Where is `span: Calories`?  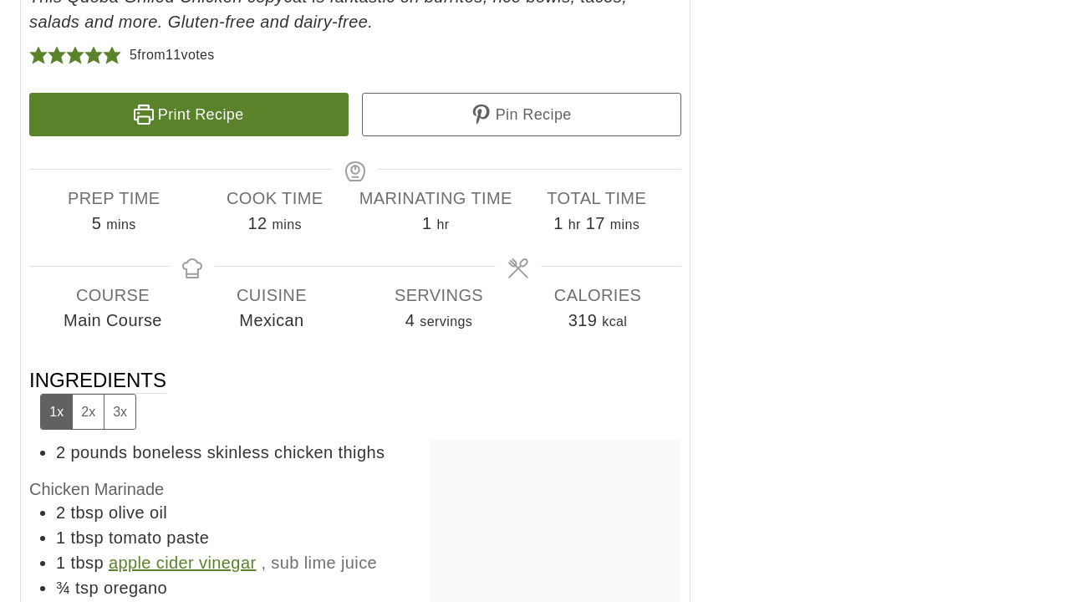 span: Calories is located at coordinates (598, 295).